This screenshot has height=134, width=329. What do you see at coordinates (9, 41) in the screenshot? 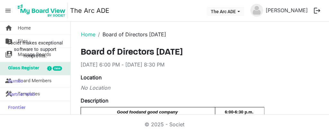
I see `span: folder_shared` at bounding box center [9, 41].